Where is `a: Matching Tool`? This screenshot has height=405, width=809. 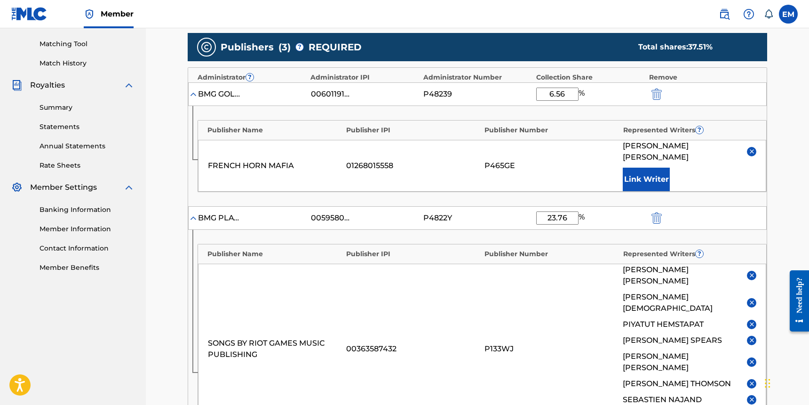 a: Matching Tool is located at coordinates (87, 44).